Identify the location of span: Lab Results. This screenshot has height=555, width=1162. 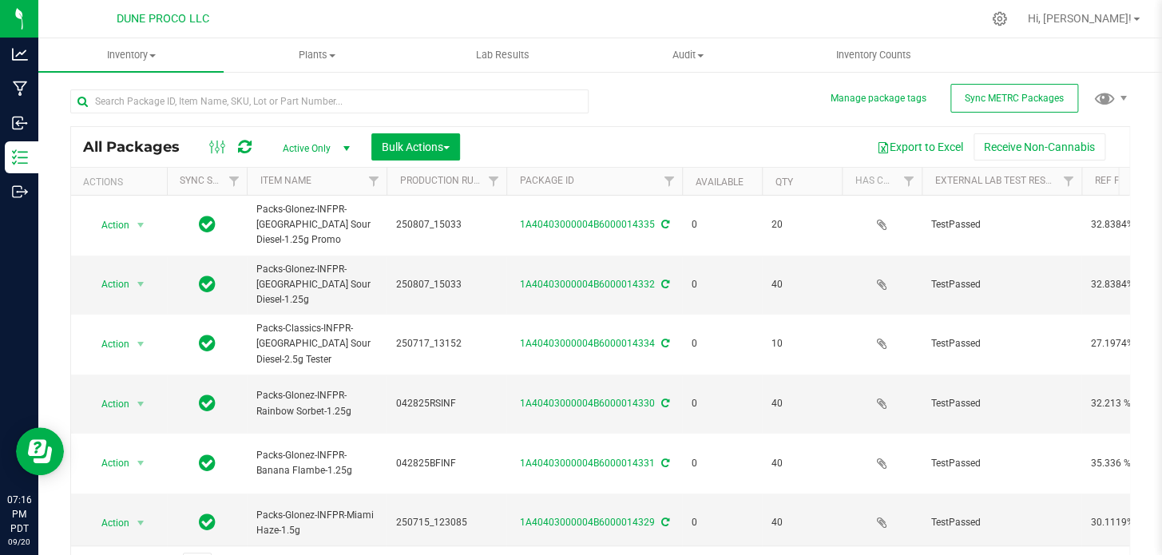
(501, 55).